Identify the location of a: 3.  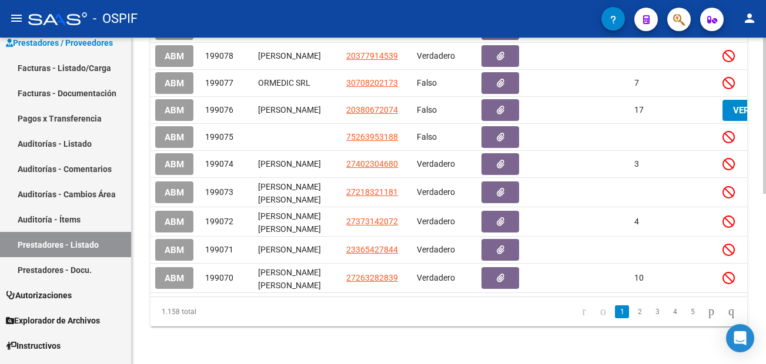
(657, 312).